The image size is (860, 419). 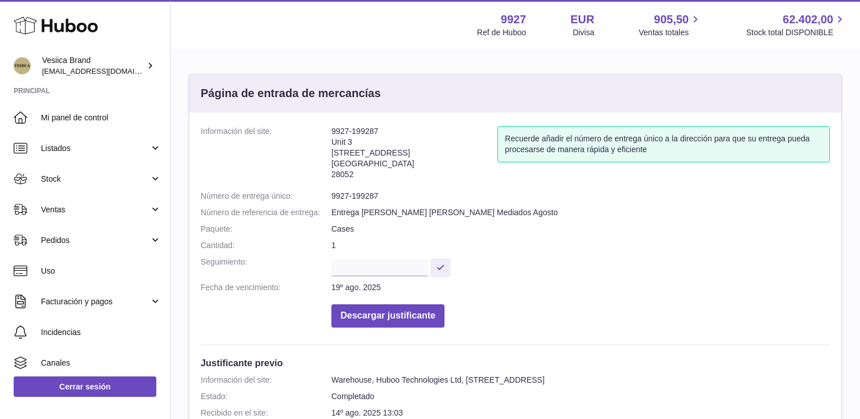 What do you see at coordinates (93, 66) in the screenshot?
I see `div: Vesiica Brand` at bounding box center [93, 66].